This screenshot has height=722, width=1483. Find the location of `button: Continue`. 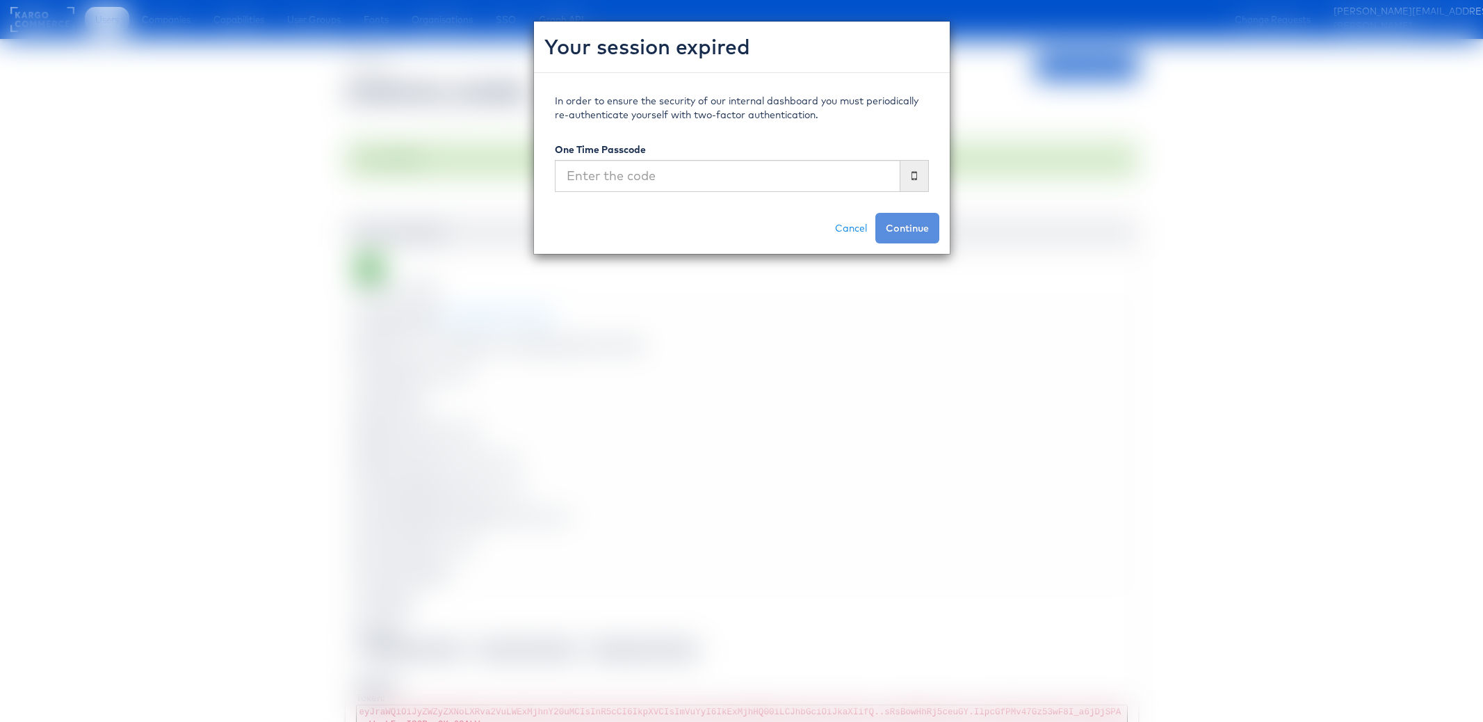

button: Continue is located at coordinates (907, 228).